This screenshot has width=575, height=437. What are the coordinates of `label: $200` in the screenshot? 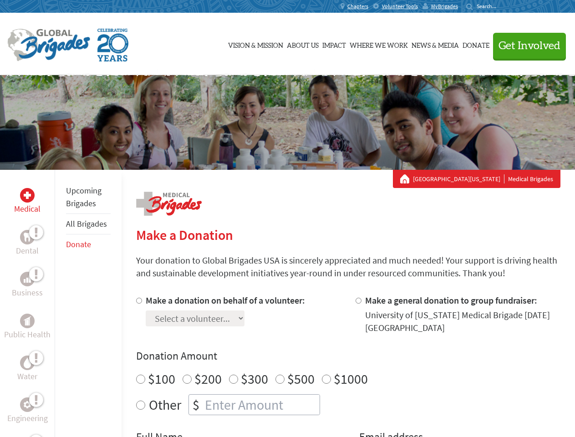 It's located at (208, 379).